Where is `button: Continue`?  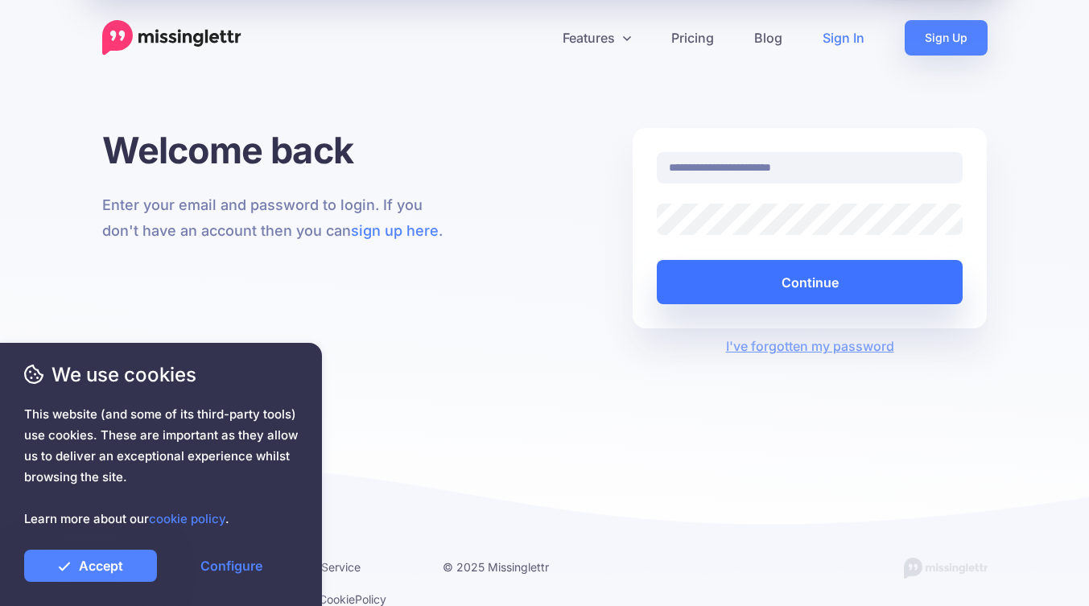
button: Continue is located at coordinates (810, 282).